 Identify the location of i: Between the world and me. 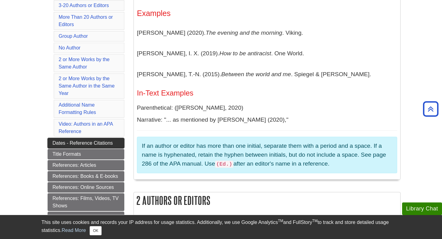
(256, 74).